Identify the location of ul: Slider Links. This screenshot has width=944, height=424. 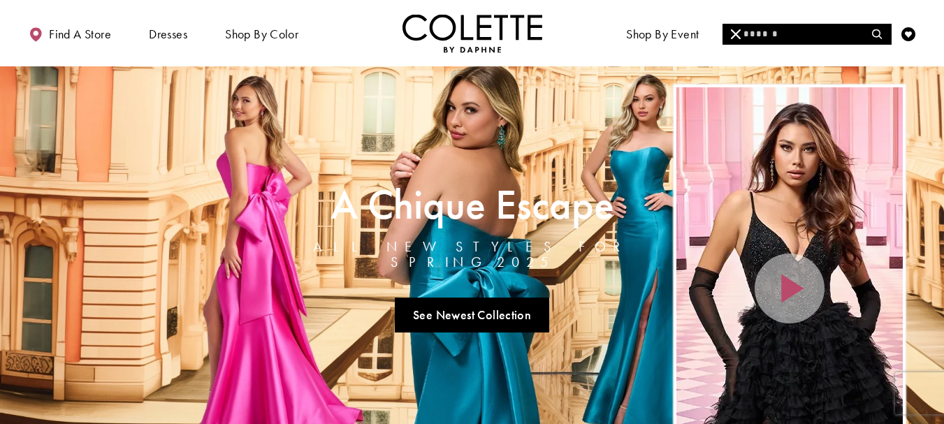
(472, 315).